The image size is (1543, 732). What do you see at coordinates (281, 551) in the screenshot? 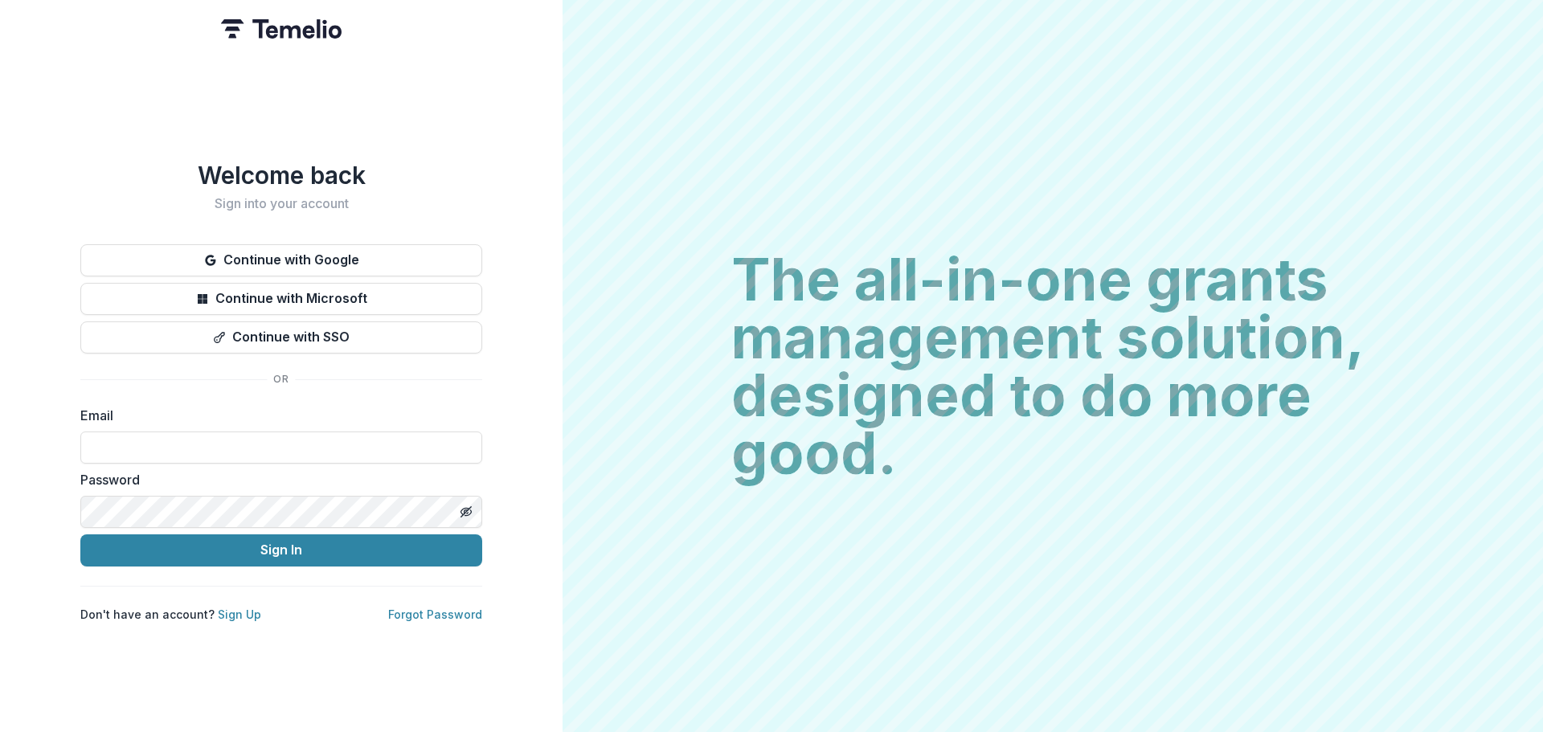
I see `button: Sign In` at bounding box center [281, 551].